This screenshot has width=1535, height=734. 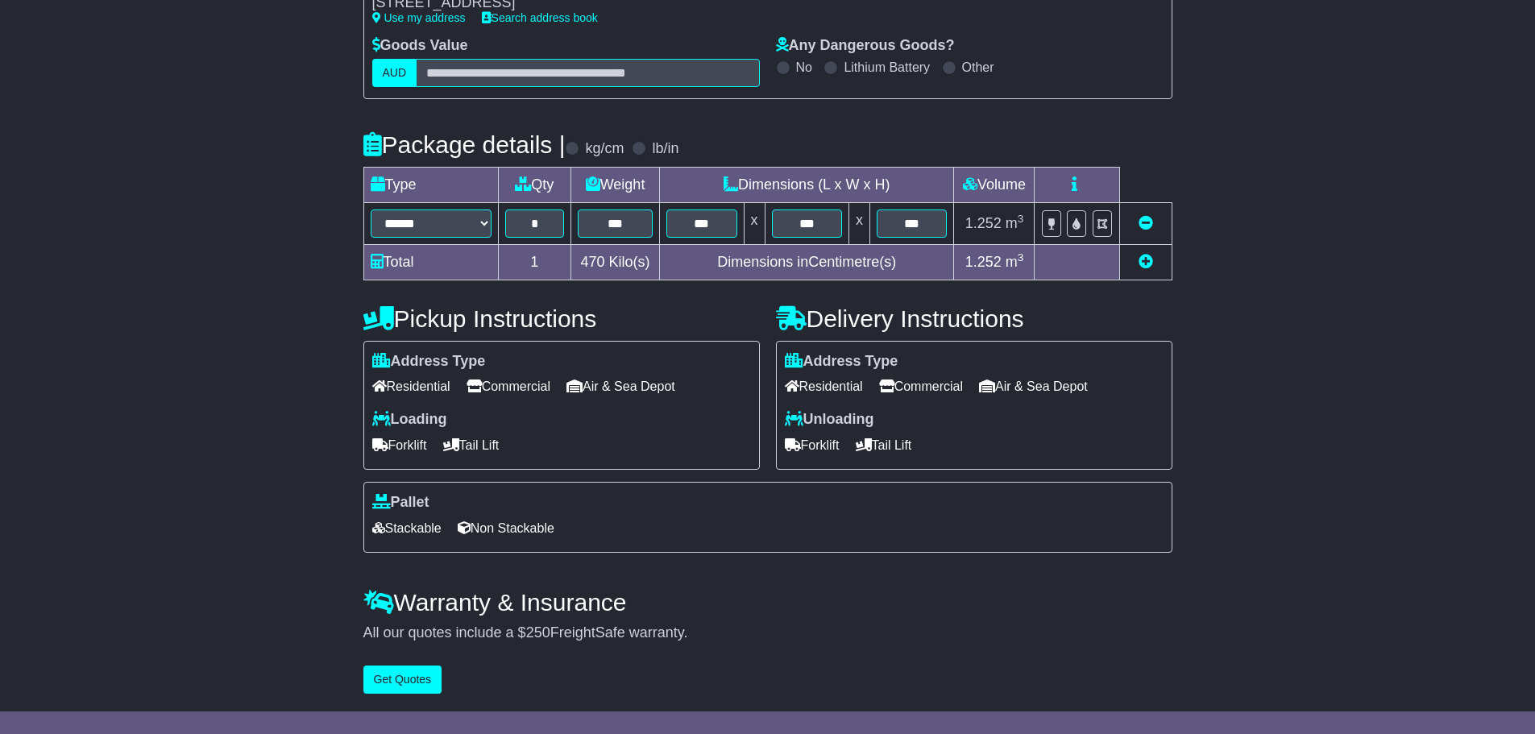 What do you see at coordinates (865, 46) in the screenshot?
I see `label: Any Dangerous Goods?` at bounding box center [865, 46].